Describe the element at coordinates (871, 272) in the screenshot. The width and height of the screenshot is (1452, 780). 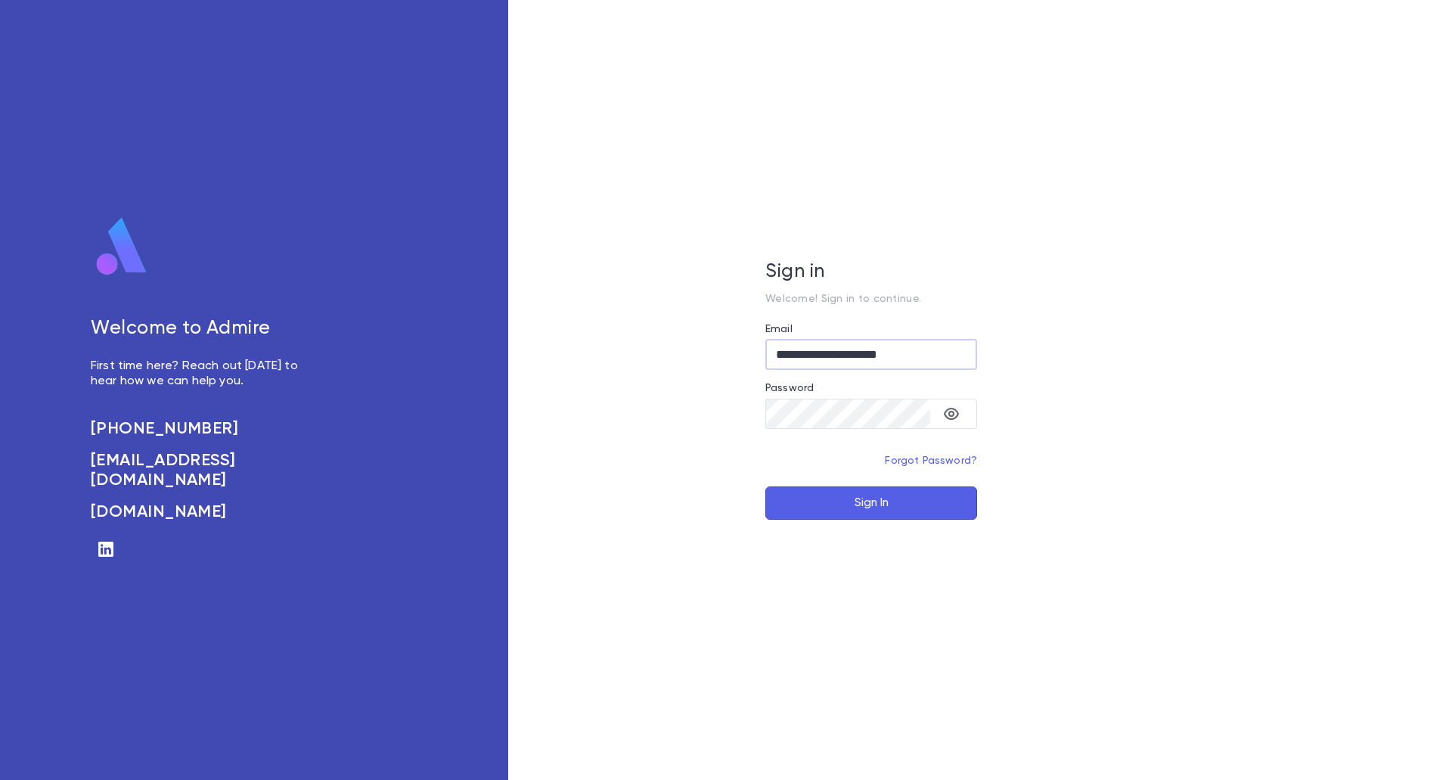
I see `h5: Sign in` at that location.